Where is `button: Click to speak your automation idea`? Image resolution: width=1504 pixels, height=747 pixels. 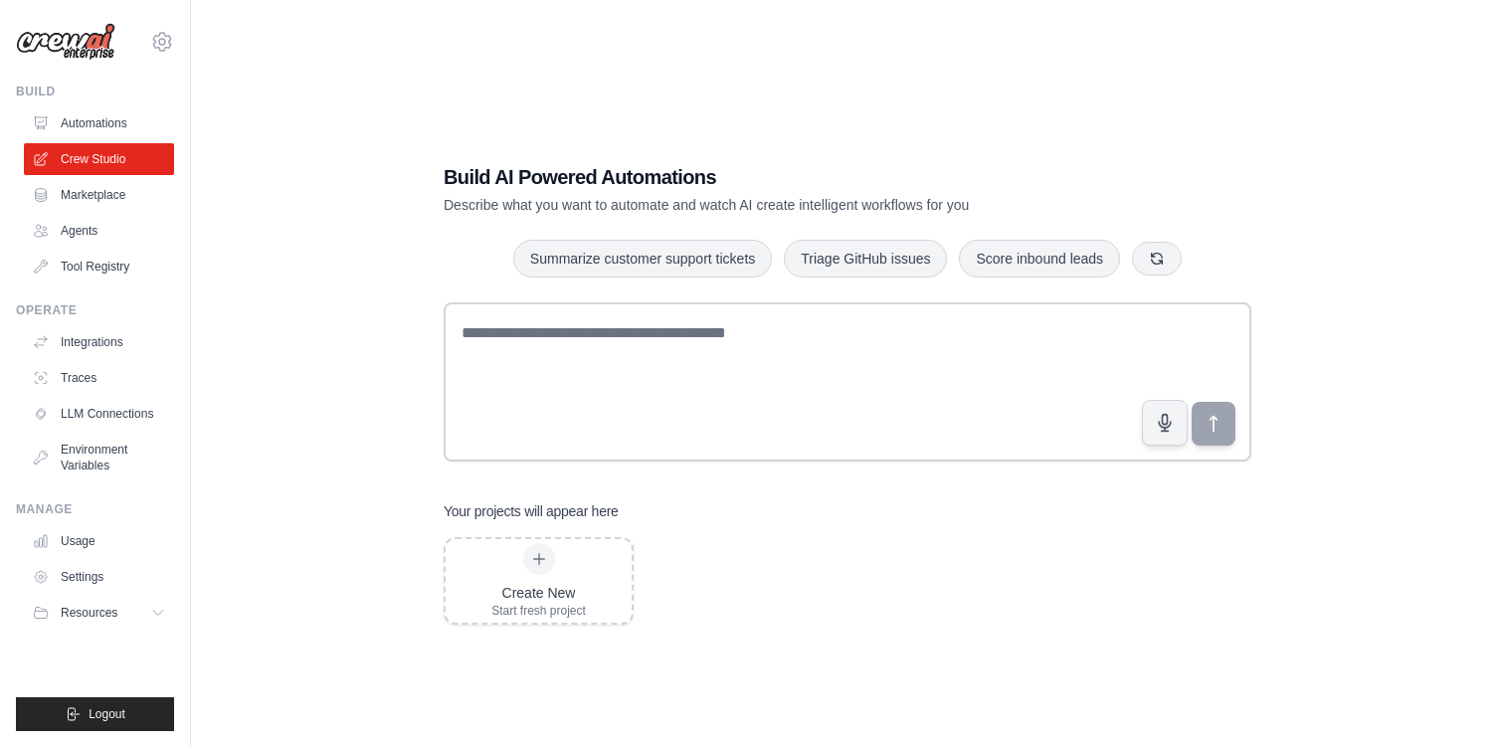 button: Click to speak your automation idea is located at coordinates (1165, 423).